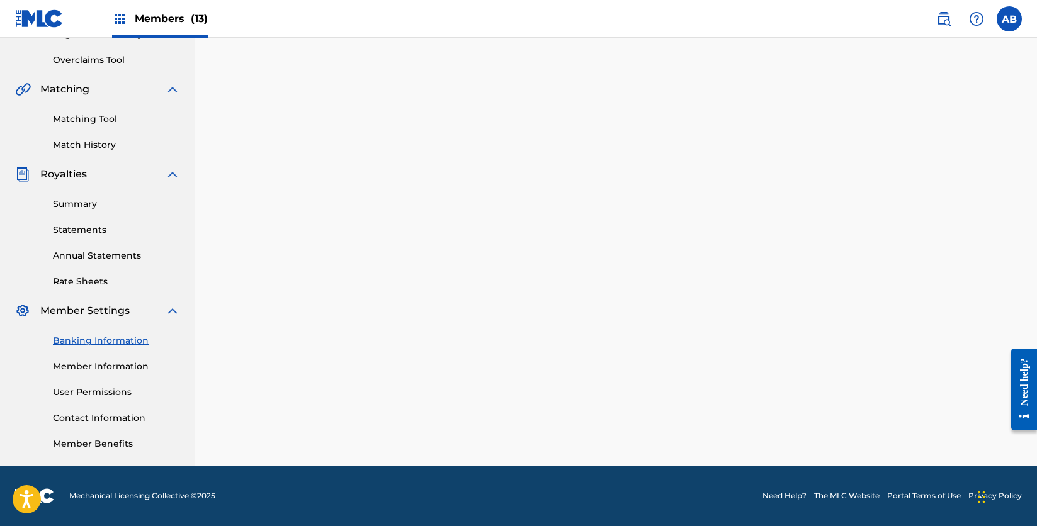 The image size is (1037, 526). I want to click on a: Summary, so click(116, 204).